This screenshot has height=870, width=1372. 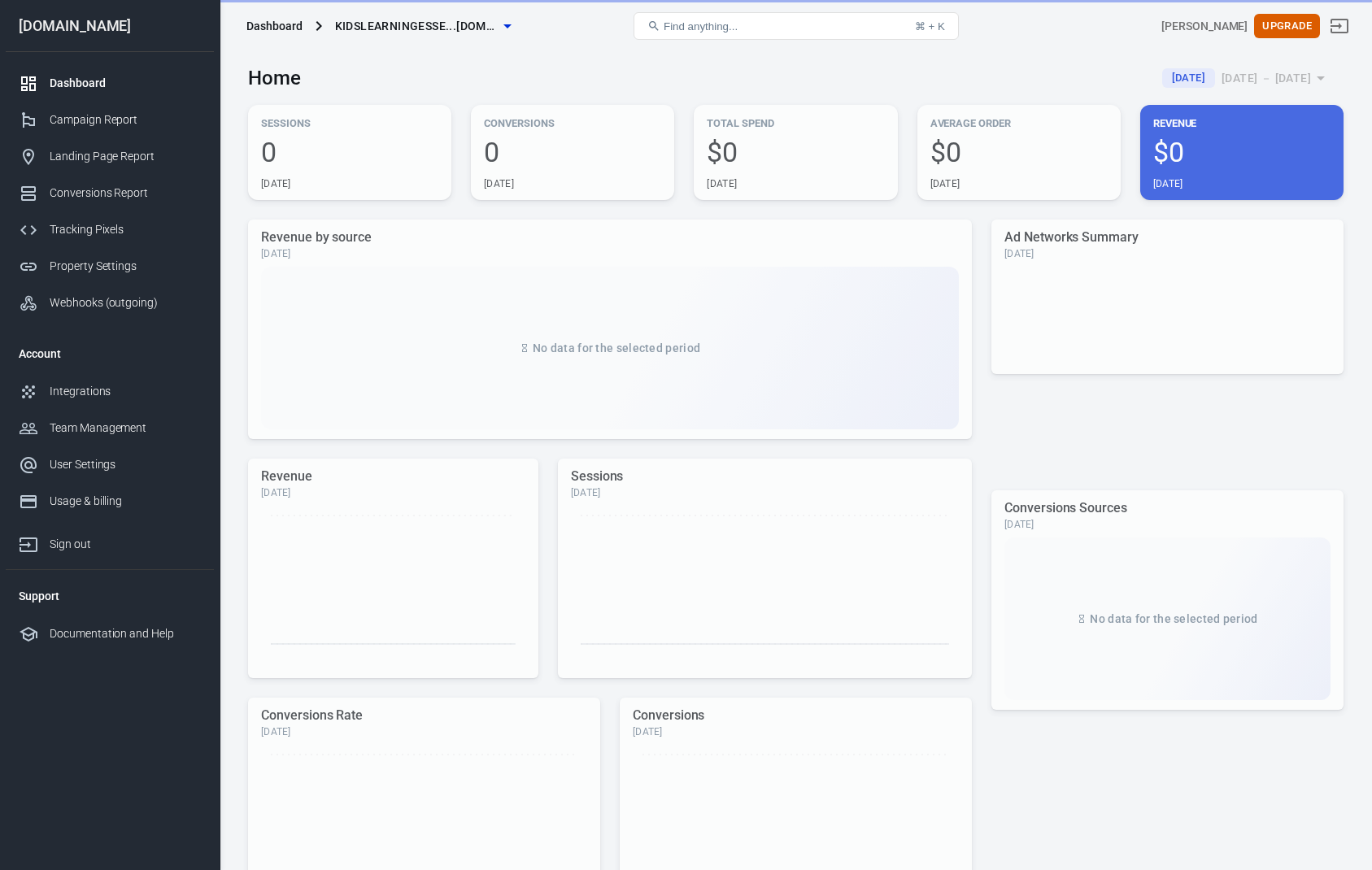 What do you see at coordinates (125, 634) in the screenshot?
I see `div: Documentation and Help` at bounding box center [125, 634].